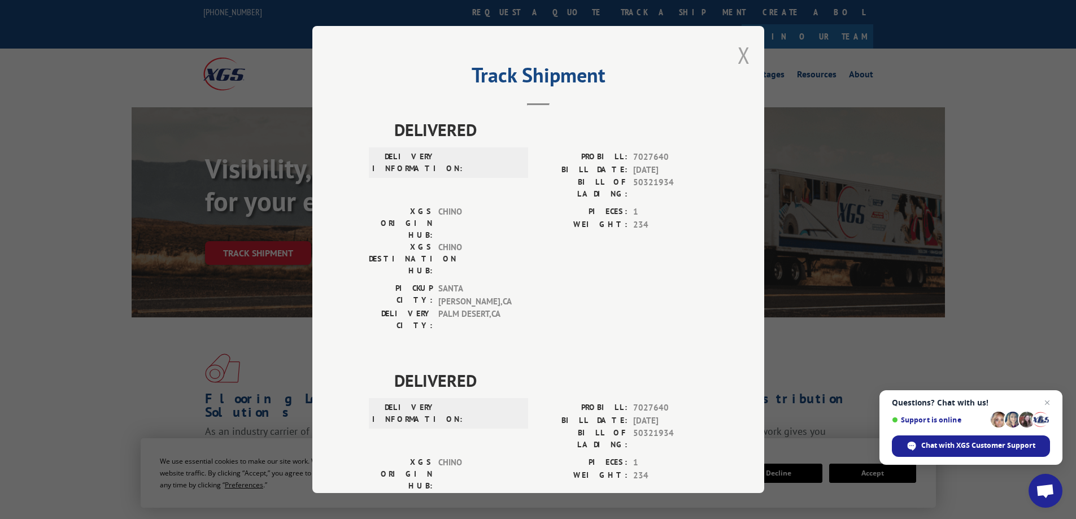  I want to click on div: Open chat, so click(1046, 491).